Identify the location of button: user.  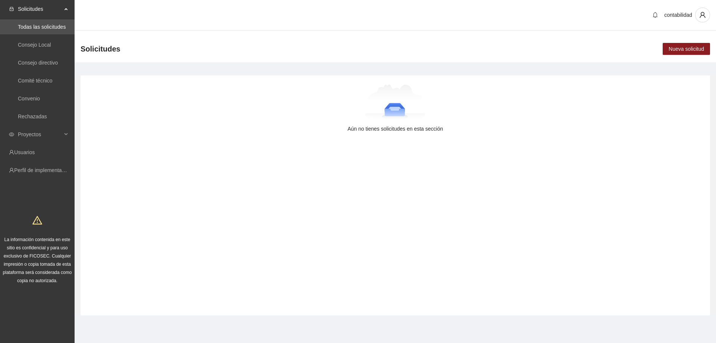
(703, 15).